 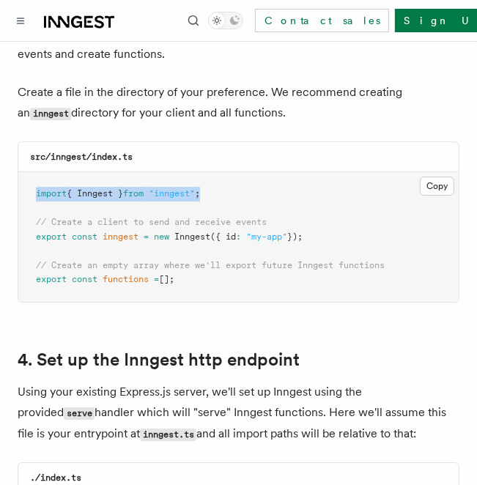 I want to click on a: Contact sales, so click(x=321, y=21).